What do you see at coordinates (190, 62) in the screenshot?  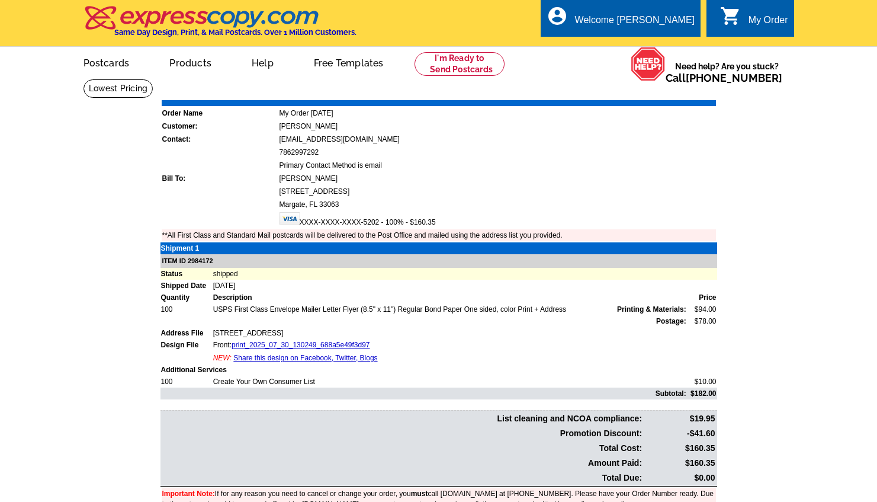 I see `a: Products` at bounding box center [190, 62].